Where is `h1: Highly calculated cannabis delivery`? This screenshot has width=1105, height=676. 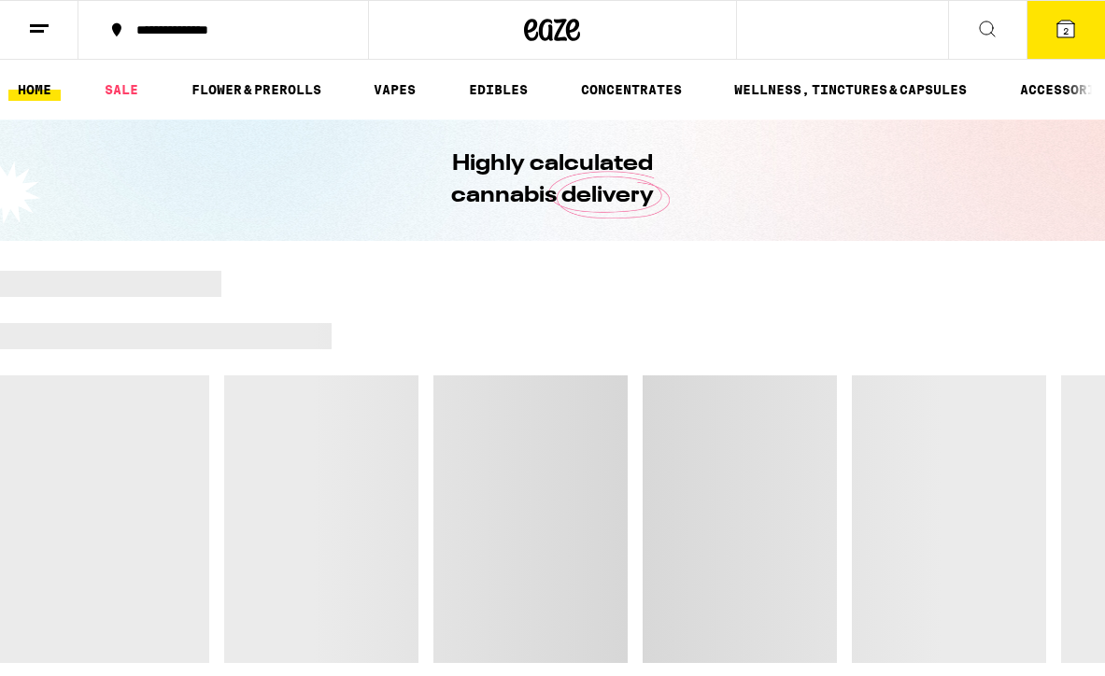 h1: Highly calculated cannabis delivery is located at coordinates (553, 180).